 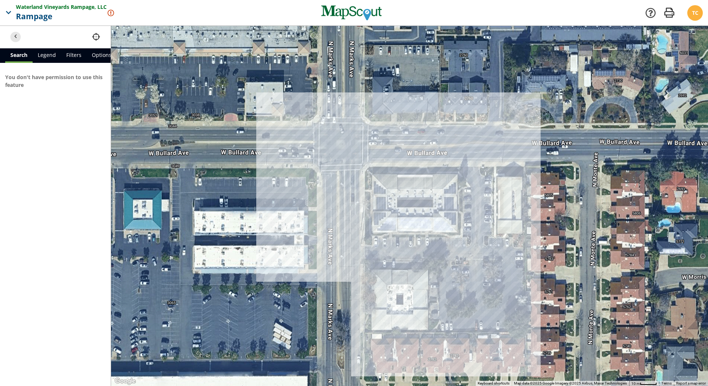 I want to click on button: Keyboard shortcuts, so click(x=493, y=384).